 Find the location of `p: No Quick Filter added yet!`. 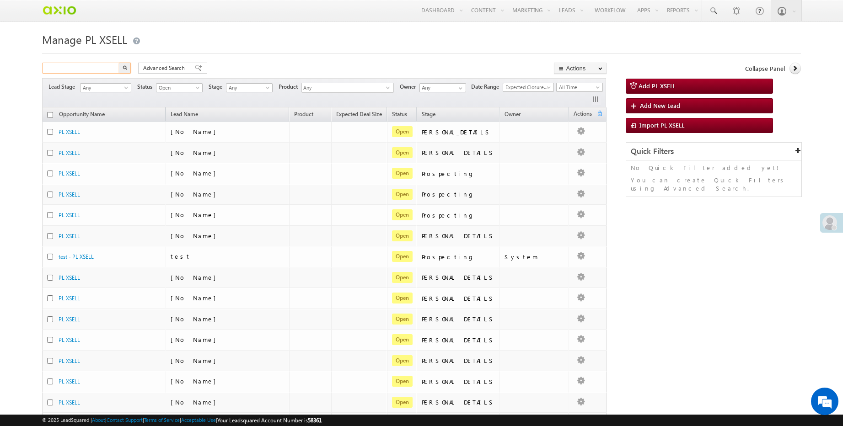

p: No Quick Filter added yet! is located at coordinates (713, 168).